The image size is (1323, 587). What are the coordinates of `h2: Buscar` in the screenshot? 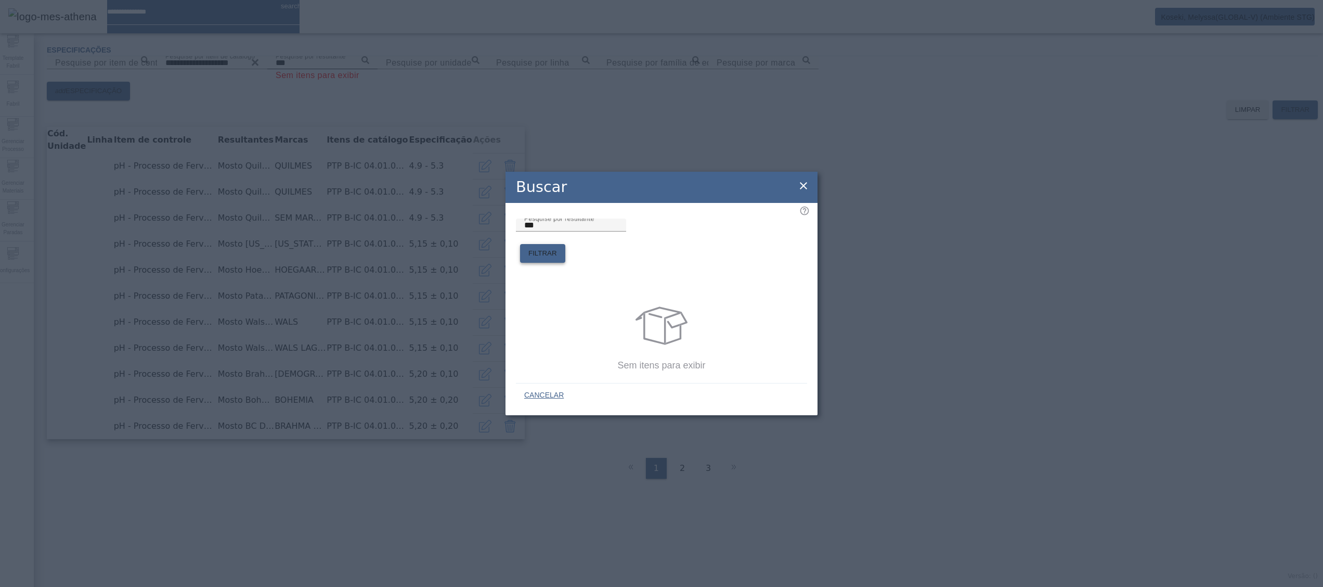 It's located at (541, 187).